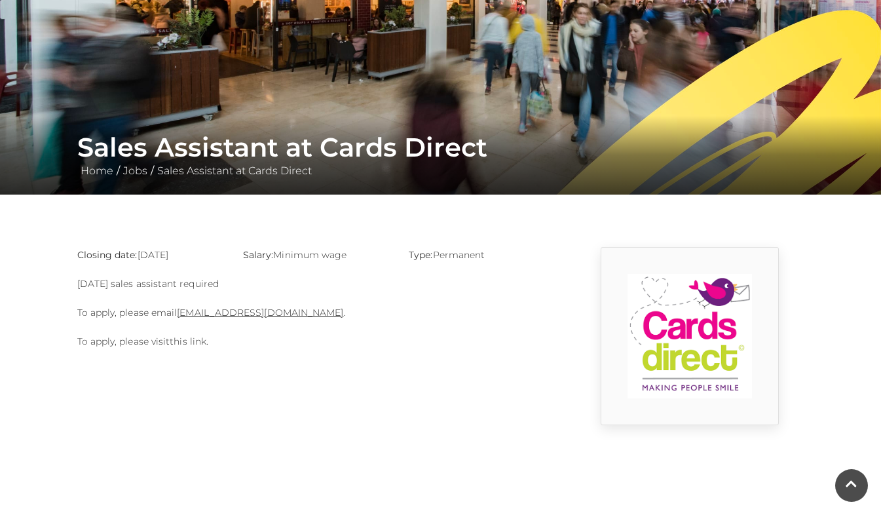 The width and height of the screenshot is (881, 515). Describe the element at coordinates (107, 255) in the screenshot. I see `strong: Closing date:` at that location.